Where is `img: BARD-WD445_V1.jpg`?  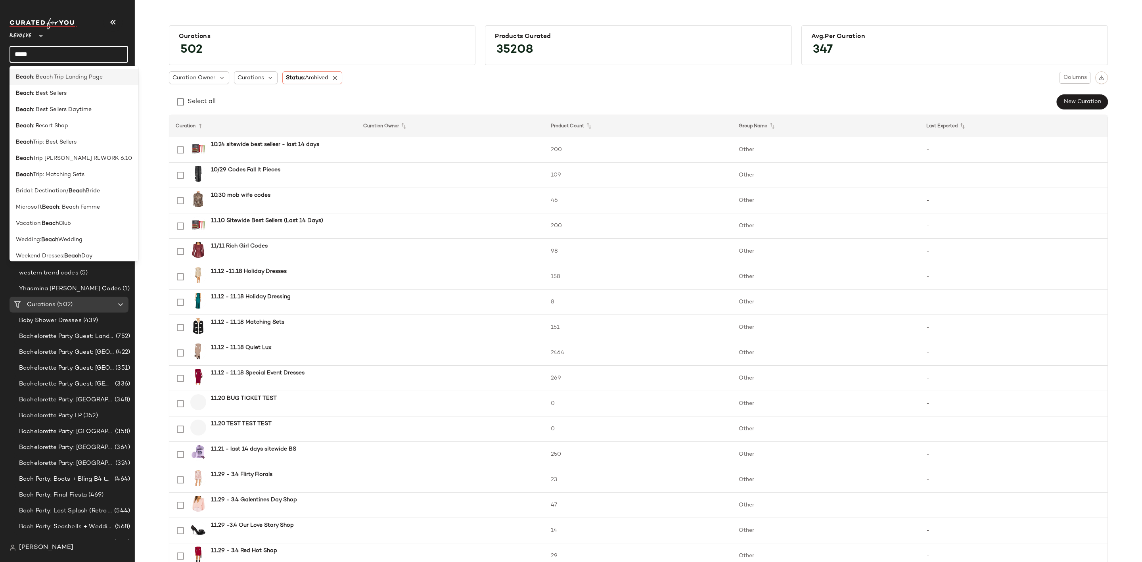 img: BARD-WD445_V1.jpg is located at coordinates (198, 377).